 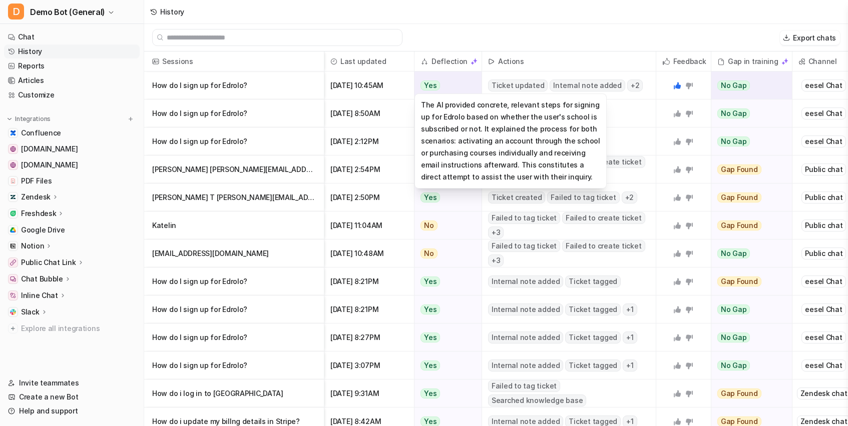 What do you see at coordinates (43, 230) in the screenshot?
I see `span: Google Drive` at bounding box center [43, 230].